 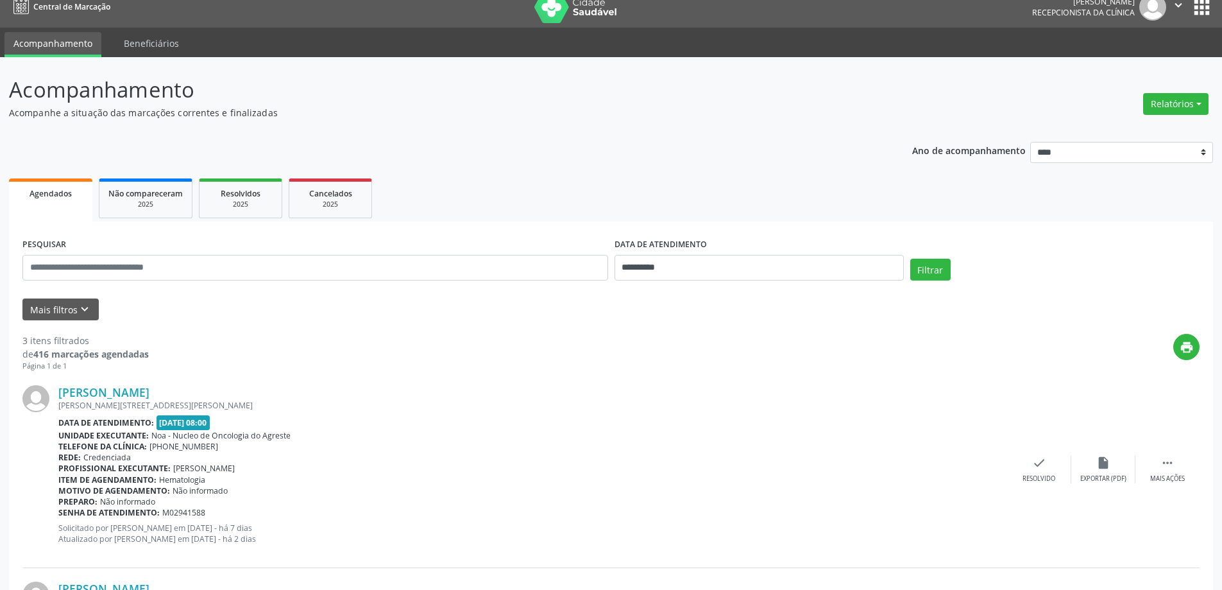 What do you see at coordinates (183, 512) in the screenshot?
I see `span: M02941588` at bounding box center [183, 512].